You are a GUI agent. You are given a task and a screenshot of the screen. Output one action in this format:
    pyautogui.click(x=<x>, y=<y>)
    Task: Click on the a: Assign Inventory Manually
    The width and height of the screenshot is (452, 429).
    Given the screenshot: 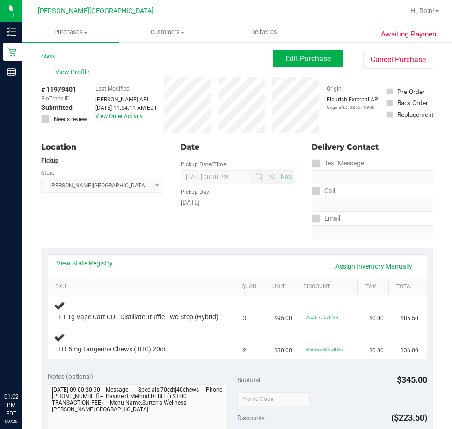 What is the action you would take?
    pyautogui.click(x=374, y=267)
    